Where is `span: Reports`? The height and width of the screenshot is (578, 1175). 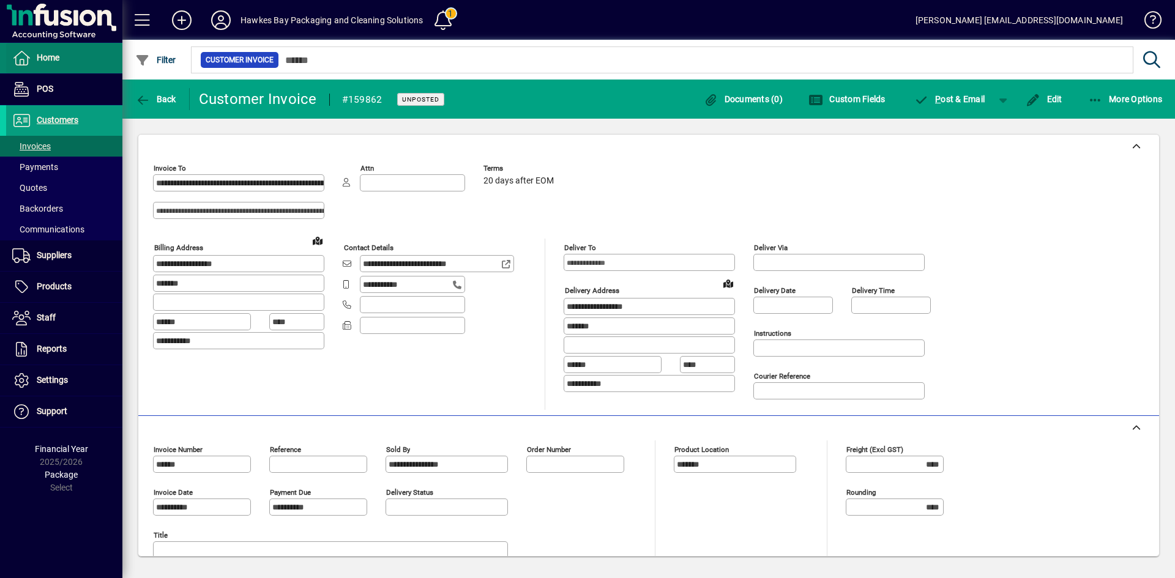
span: Reports is located at coordinates (51, 349).